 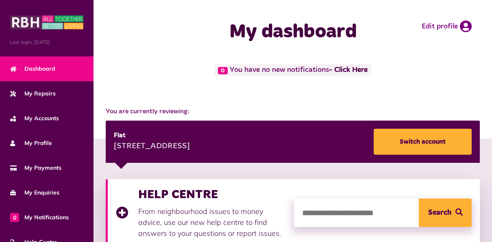 What do you see at coordinates (446, 26) in the screenshot?
I see `a: Edit profile` at bounding box center [446, 26].